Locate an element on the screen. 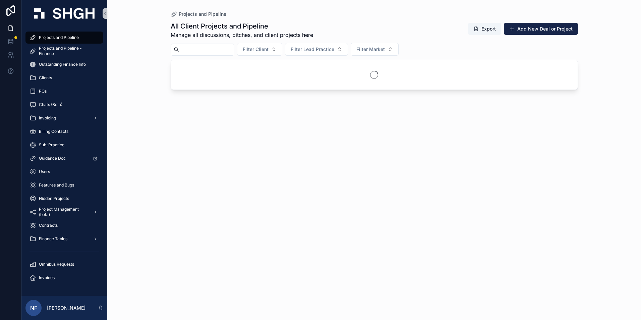 Image resolution: width=641 pixels, height=320 pixels. span: Manage all discussions, pitches, and client projects here is located at coordinates (242, 35).